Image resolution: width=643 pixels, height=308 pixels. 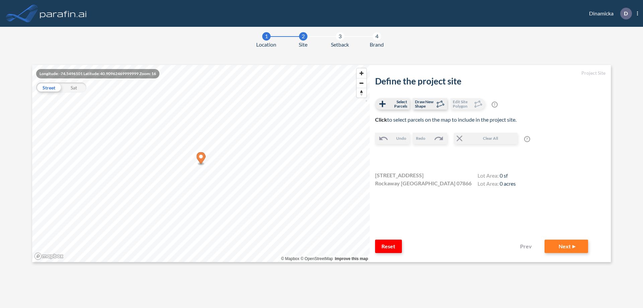 I want to click on span: Zoom in, so click(x=361, y=73).